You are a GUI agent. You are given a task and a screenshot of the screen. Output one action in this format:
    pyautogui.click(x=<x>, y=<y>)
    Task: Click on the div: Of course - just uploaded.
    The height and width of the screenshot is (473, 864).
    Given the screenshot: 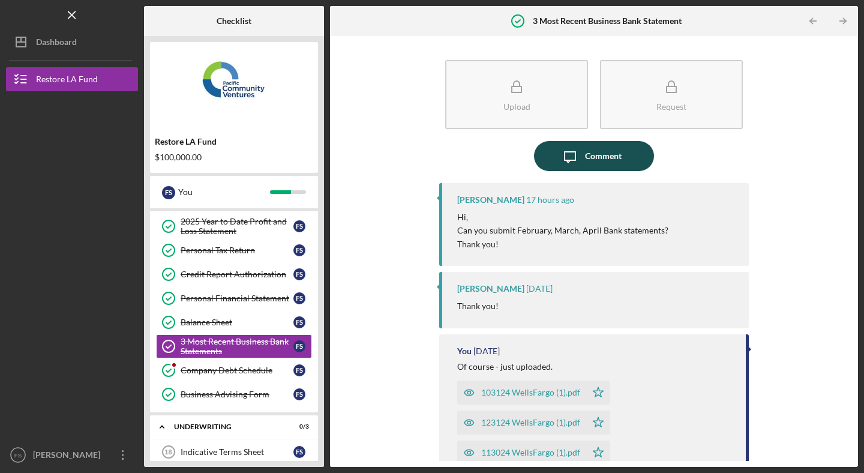 What is the action you would take?
    pyautogui.click(x=504, y=366)
    